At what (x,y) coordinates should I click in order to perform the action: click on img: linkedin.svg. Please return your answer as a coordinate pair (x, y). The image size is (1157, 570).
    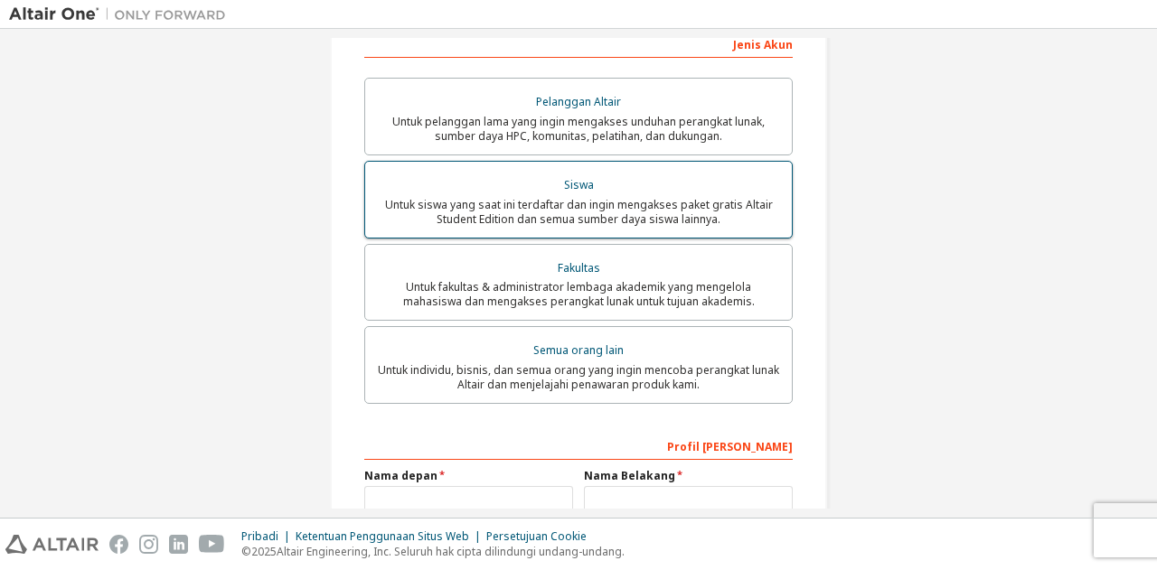
    Looking at the image, I should click on (178, 544).